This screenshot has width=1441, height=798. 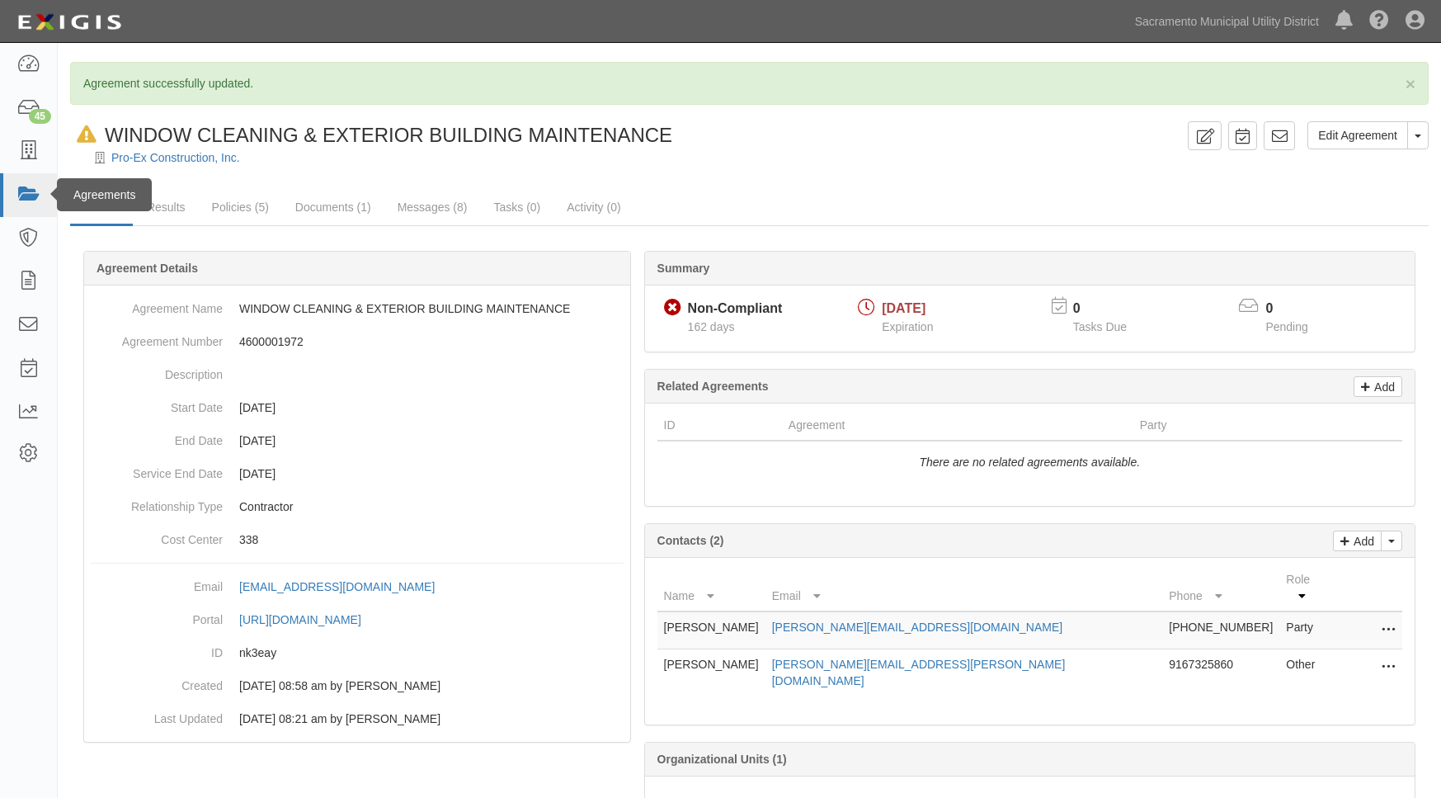 I want to click on p: 338, so click(x=431, y=540).